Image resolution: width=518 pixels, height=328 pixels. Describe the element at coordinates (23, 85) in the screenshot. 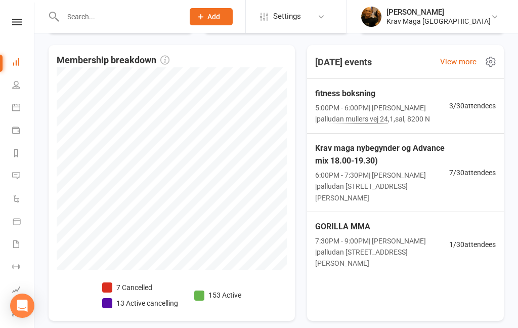

I see `a: People` at that location.